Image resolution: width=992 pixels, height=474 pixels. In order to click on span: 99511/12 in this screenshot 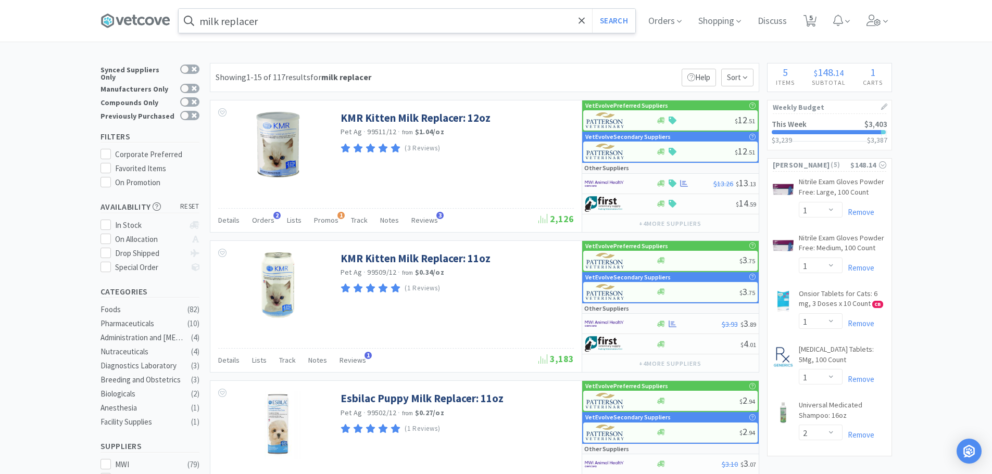, I will do `click(382, 132)`.